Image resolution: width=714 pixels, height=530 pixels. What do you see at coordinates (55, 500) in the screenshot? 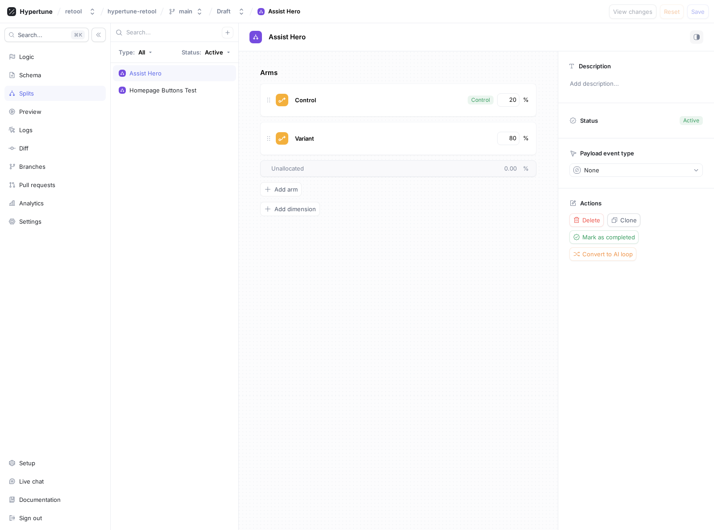
I see `a: Documentation` at bounding box center [55, 500].